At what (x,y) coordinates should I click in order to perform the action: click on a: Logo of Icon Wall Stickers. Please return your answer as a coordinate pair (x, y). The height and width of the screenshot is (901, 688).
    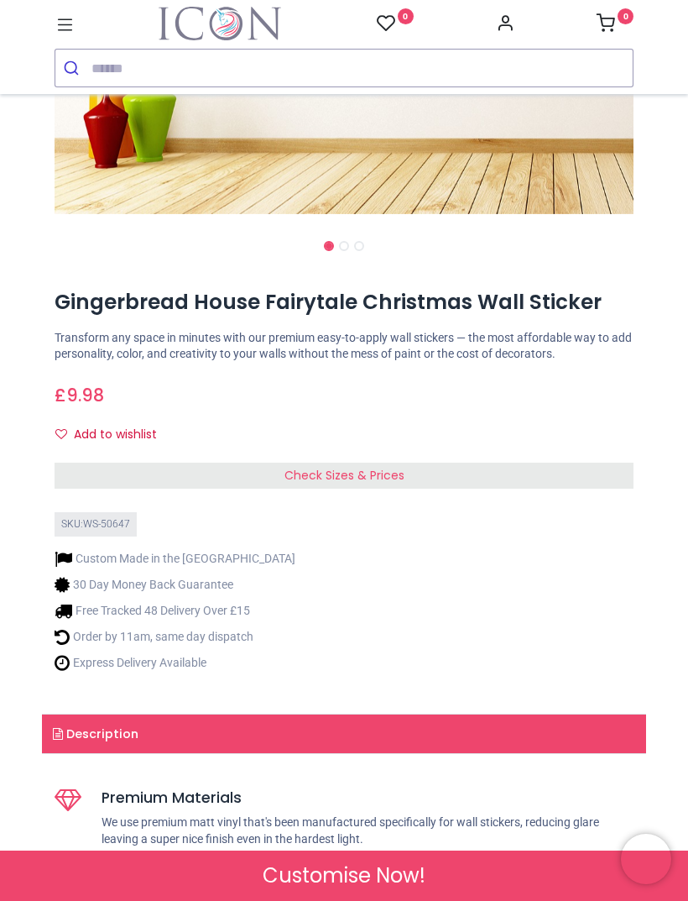
    Looking at the image, I should click on (220, 24).